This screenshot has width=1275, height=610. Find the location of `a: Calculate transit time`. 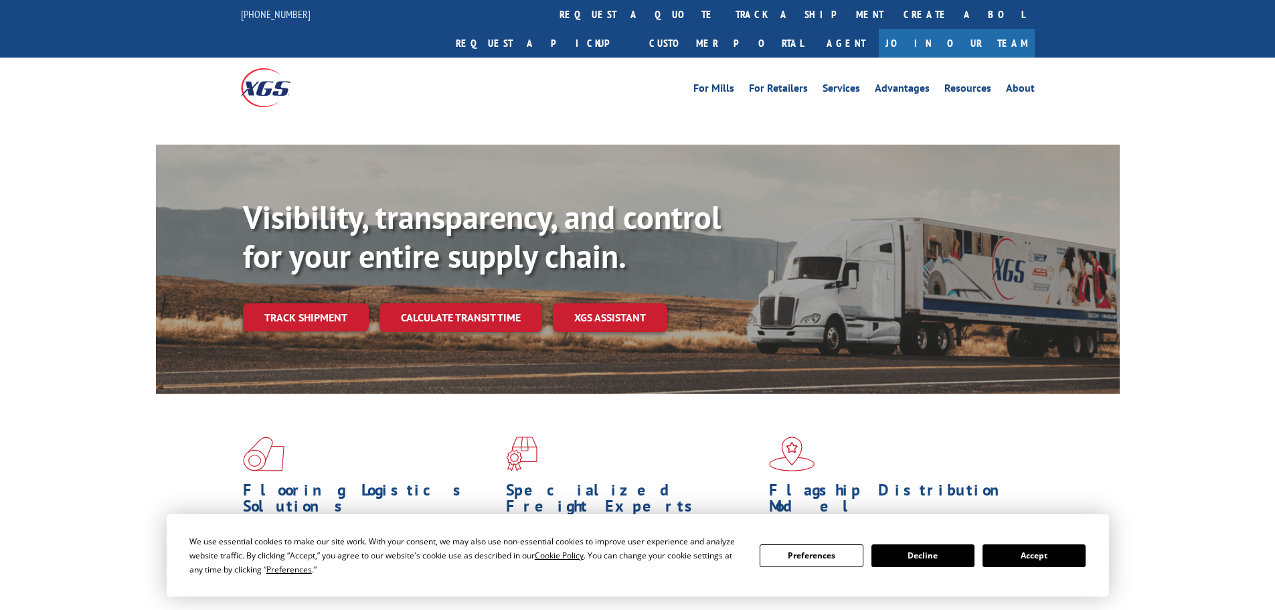

a: Calculate transit time is located at coordinates (460, 317).